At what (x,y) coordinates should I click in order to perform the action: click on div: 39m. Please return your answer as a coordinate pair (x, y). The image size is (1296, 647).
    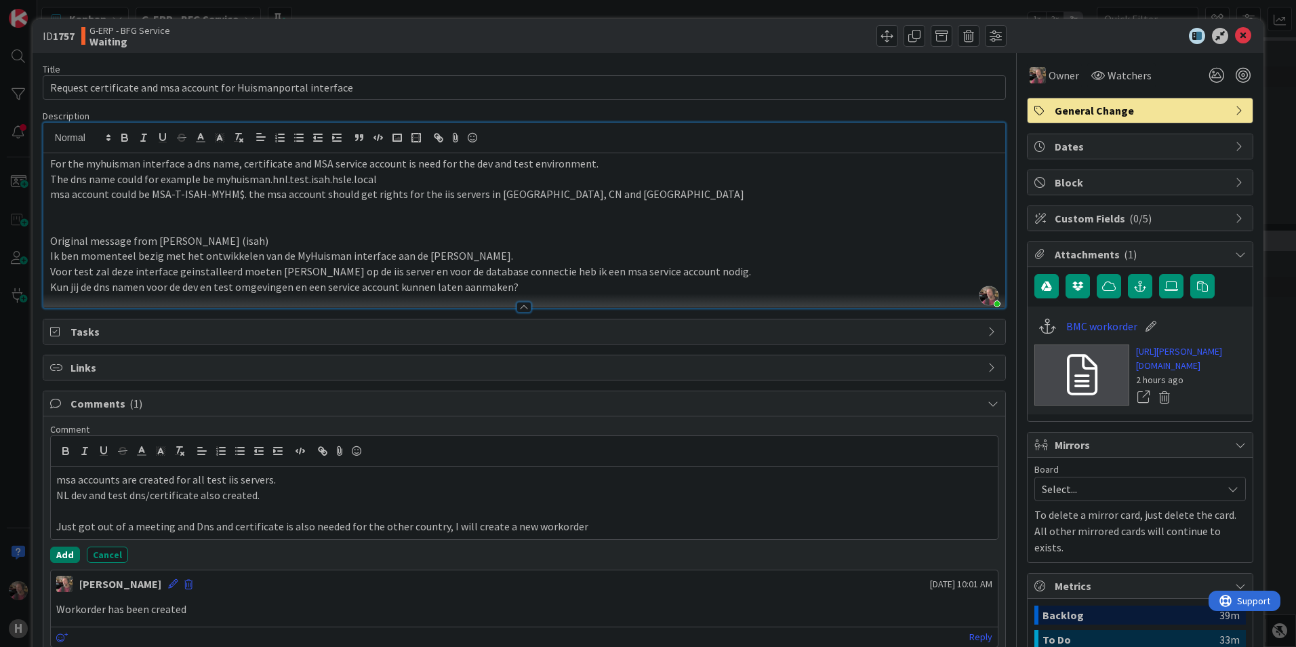
    Looking at the image, I should click on (1230, 615).